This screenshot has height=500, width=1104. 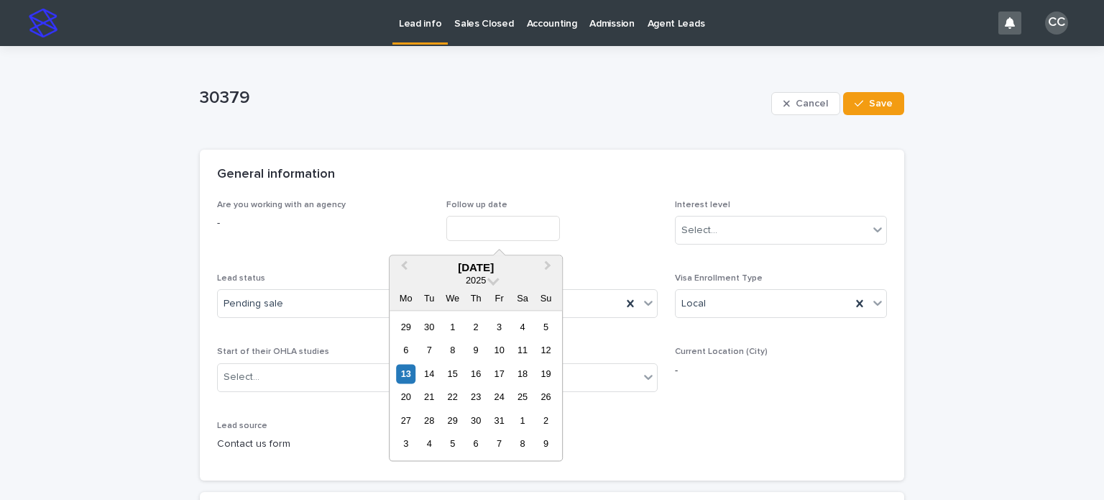 What do you see at coordinates (429, 298) in the screenshot?
I see `div: Tu` at bounding box center [429, 298].